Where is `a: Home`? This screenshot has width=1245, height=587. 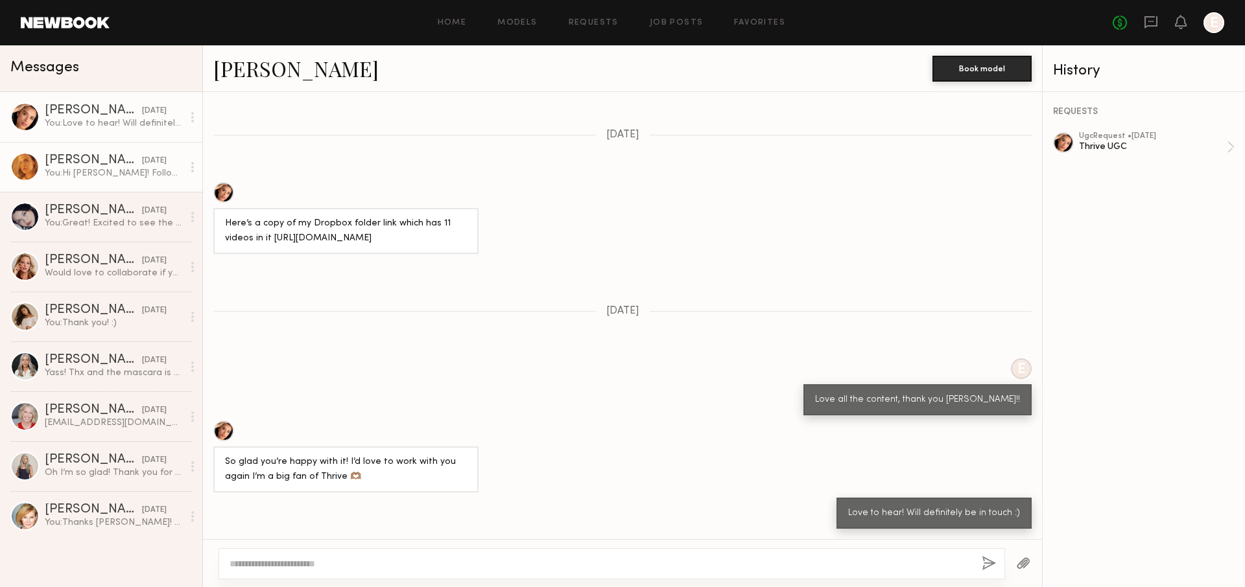 a: Home is located at coordinates (452, 23).